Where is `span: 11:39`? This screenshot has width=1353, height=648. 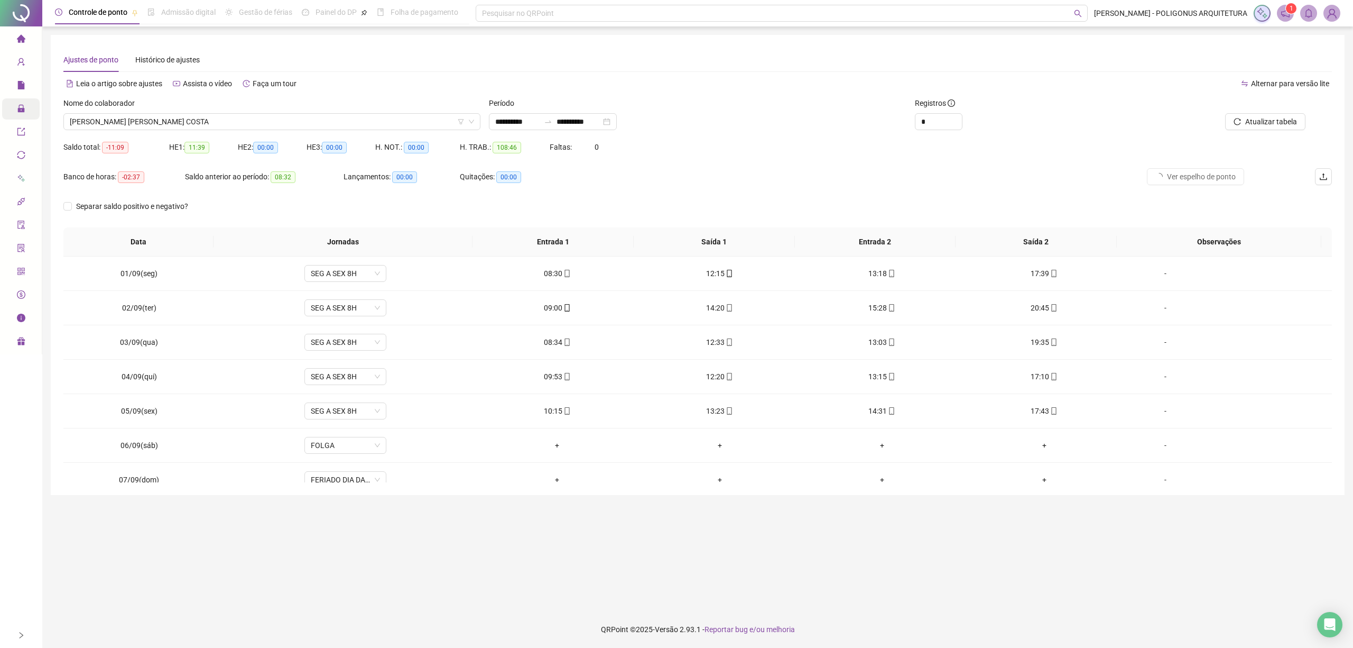
span: 11:39 is located at coordinates (197, 147).